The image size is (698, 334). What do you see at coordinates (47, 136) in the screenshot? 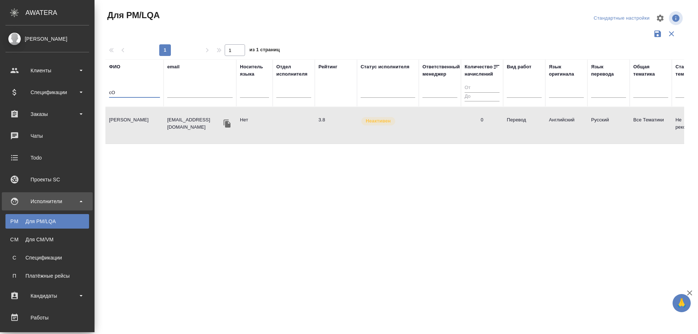
I see `div: Чаты` at bounding box center [47, 136].